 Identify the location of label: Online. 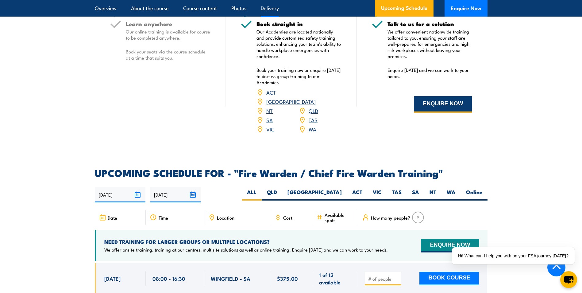
(474, 194).